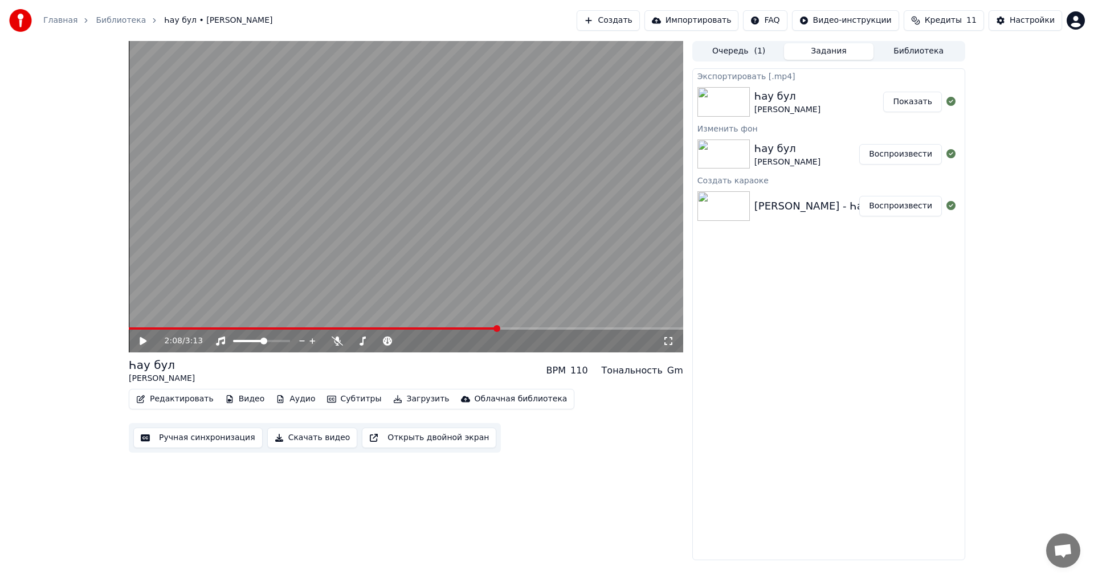 Image resolution: width=1094 pixels, height=579 pixels. Describe the element at coordinates (829, 51) in the screenshot. I see `button: Задания` at that location.